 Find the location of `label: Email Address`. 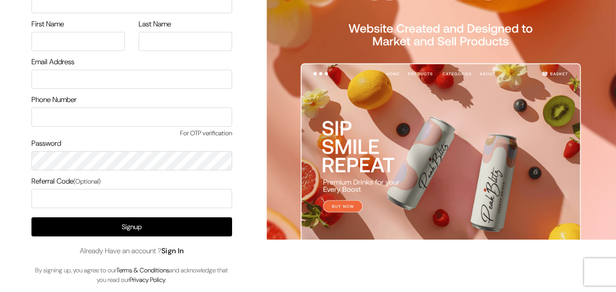

label: Email Address is located at coordinates (53, 62).